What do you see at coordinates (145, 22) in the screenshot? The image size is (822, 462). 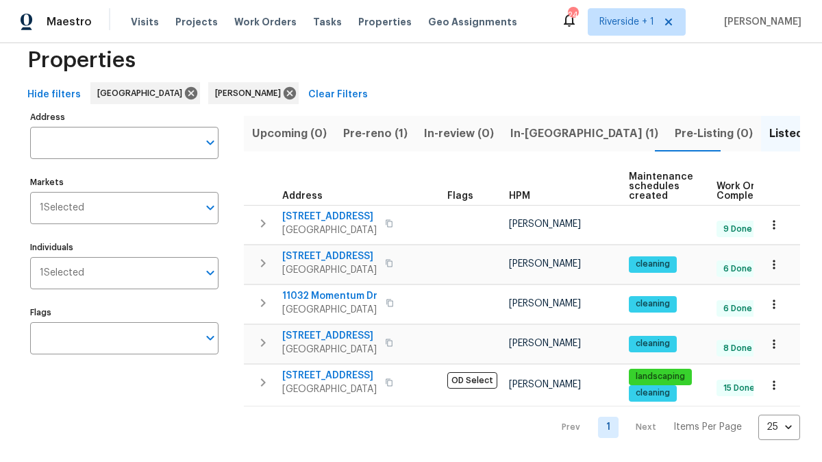 I see `span: Visits` at bounding box center [145, 22].